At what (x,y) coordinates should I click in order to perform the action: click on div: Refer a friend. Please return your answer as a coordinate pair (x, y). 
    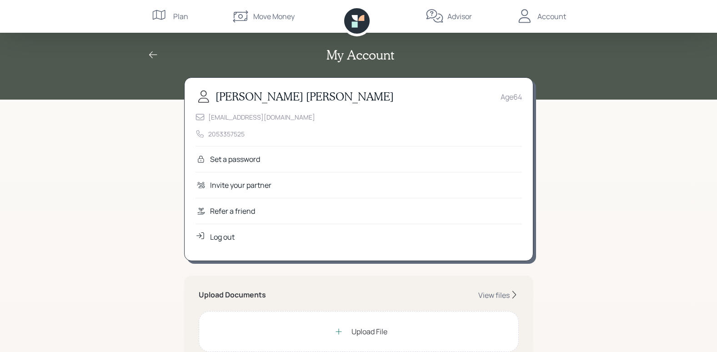
    Looking at the image, I should click on (232, 211).